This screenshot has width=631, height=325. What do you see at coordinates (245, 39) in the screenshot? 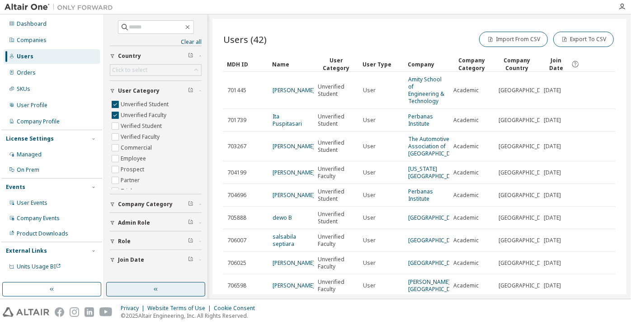
I see `span: Users (42)` at bounding box center [245, 39].